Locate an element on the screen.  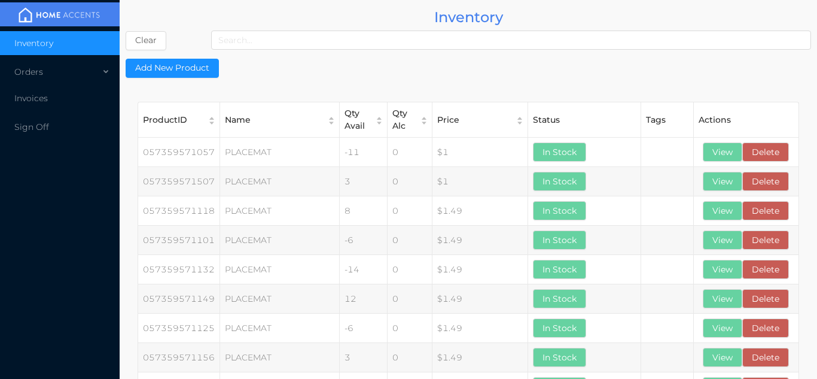
td: 12 is located at coordinates (364, 299).